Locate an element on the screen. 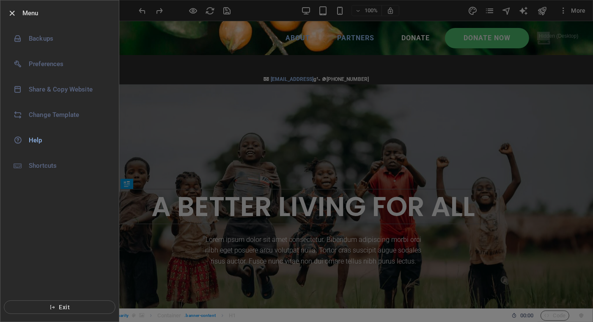  span: Exit is located at coordinates (60, 307).